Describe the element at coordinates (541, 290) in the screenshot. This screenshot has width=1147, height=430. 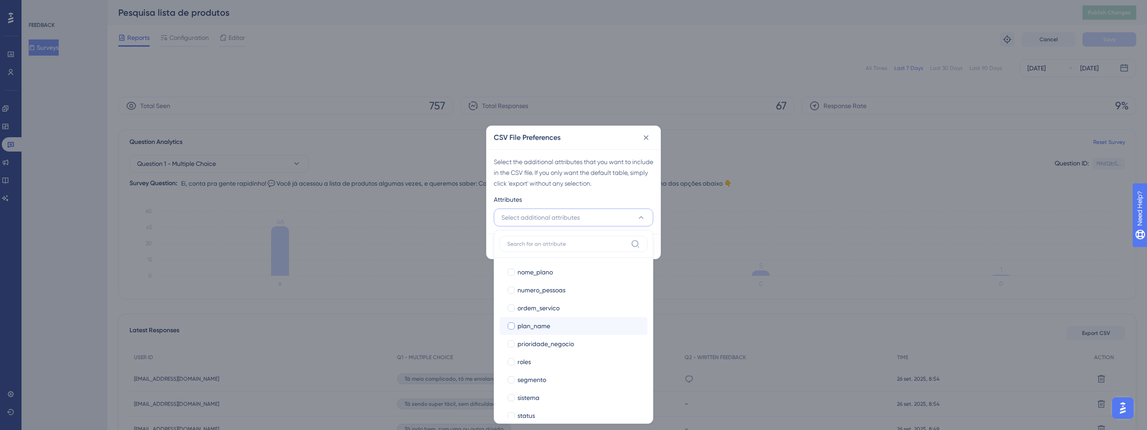
I see `span: numero_pessoas` at that location.